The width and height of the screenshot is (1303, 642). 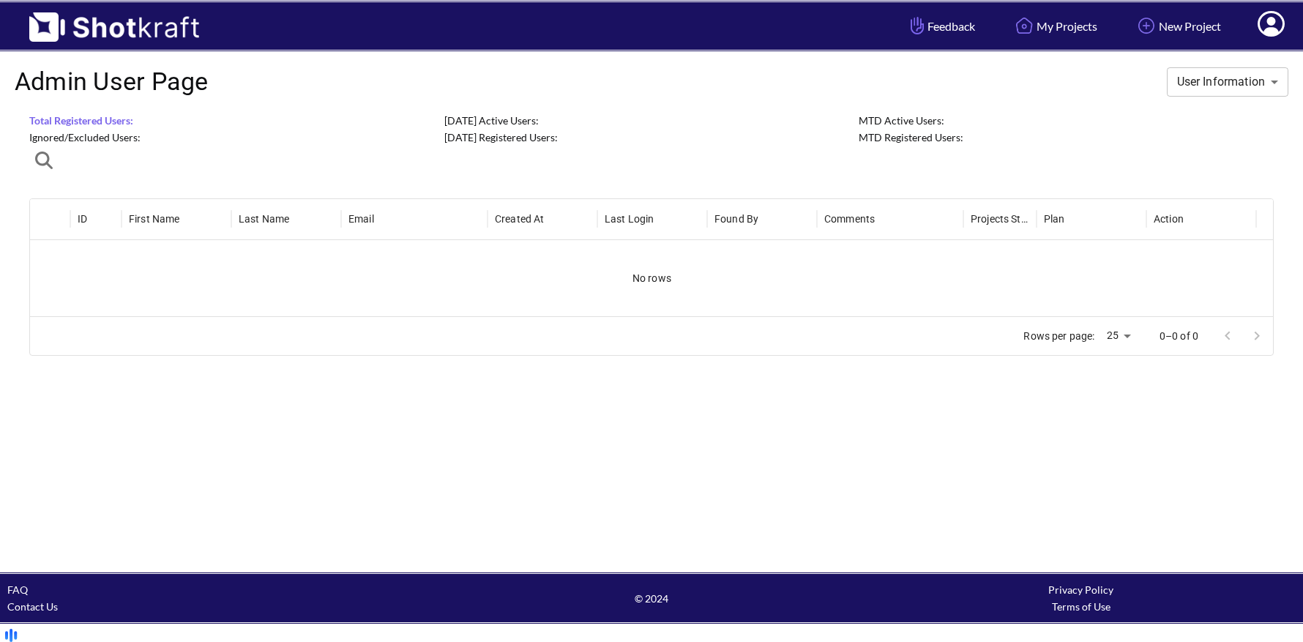 What do you see at coordinates (361, 219) in the screenshot?
I see `div: Email` at bounding box center [361, 219].